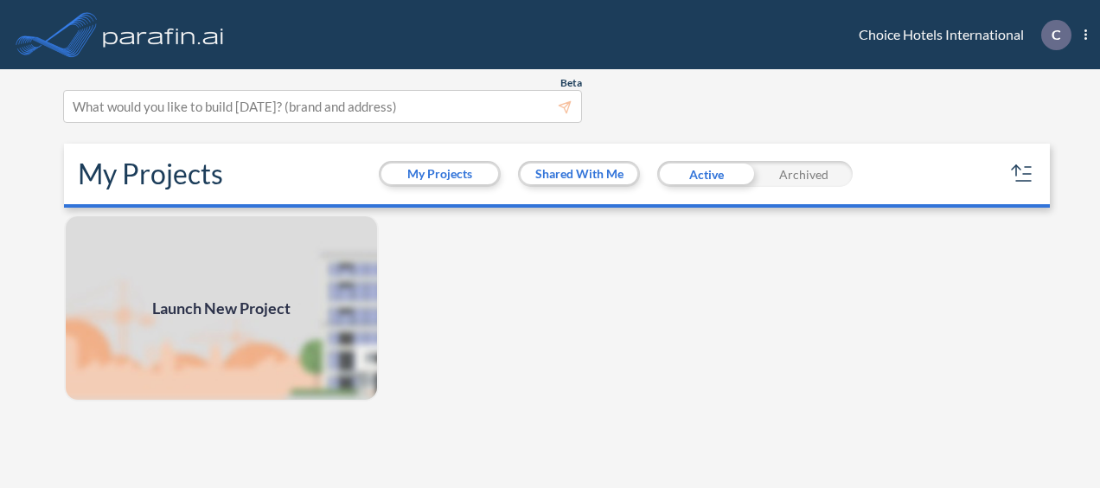 The width and height of the screenshot is (1100, 488). What do you see at coordinates (578, 174) in the screenshot?
I see `button: Shared With Me` at bounding box center [578, 174].